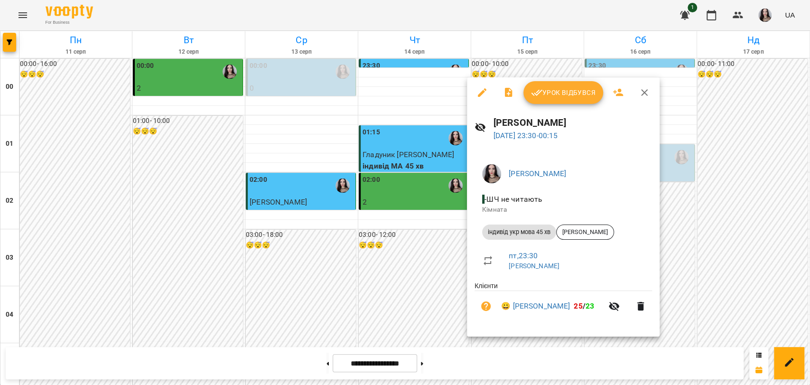 This screenshot has width=810, height=385. What do you see at coordinates (523, 255) in the screenshot?
I see `a: пт , 23:30` at bounding box center [523, 255].